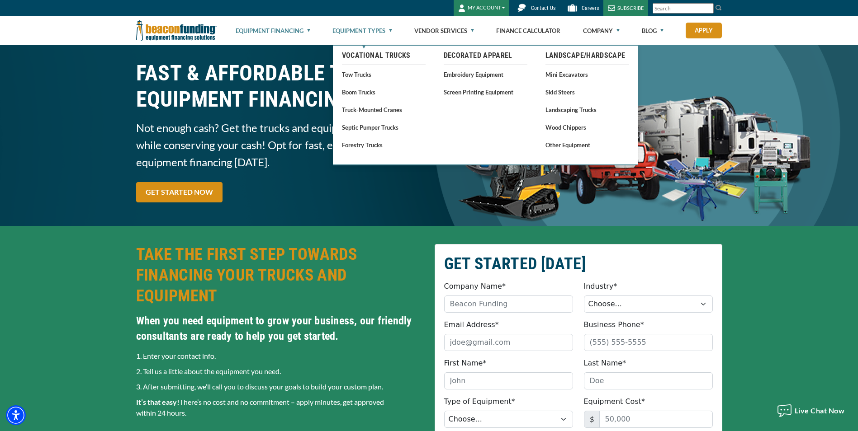 The height and width of the screenshot is (431, 858). What do you see at coordinates (587, 56) in the screenshot?
I see `a: Landscape/Hardscape` at bounding box center [587, 56].